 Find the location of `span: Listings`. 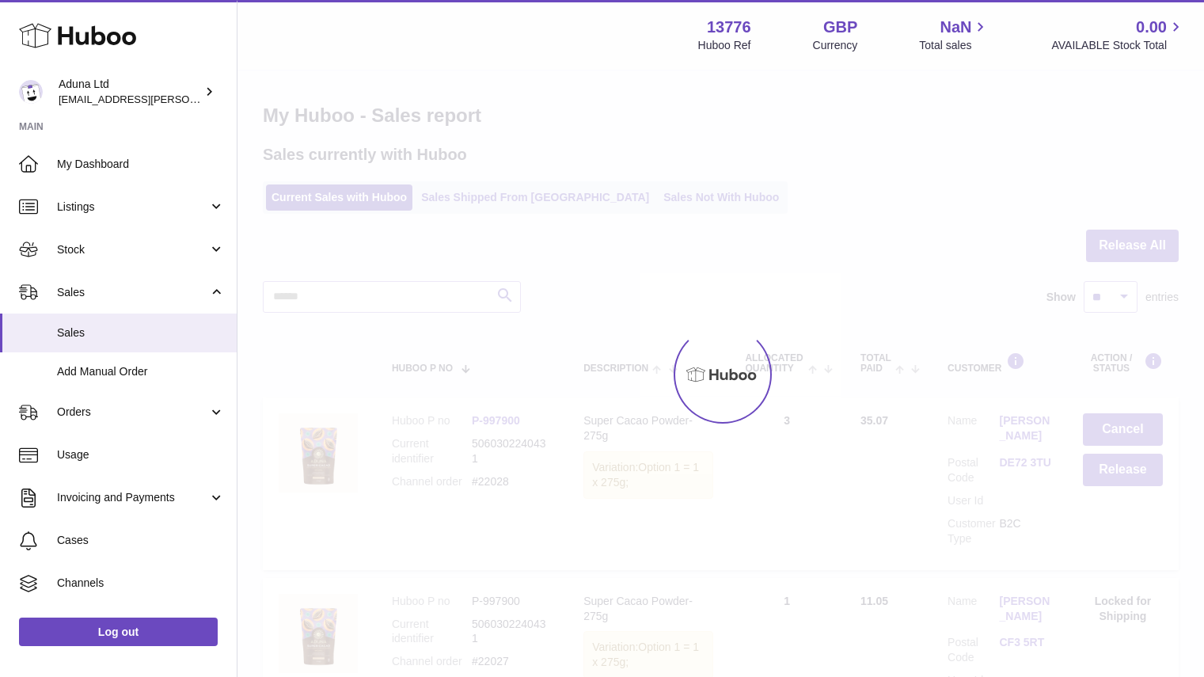

span: Listings is located at coordinates (132, 207).